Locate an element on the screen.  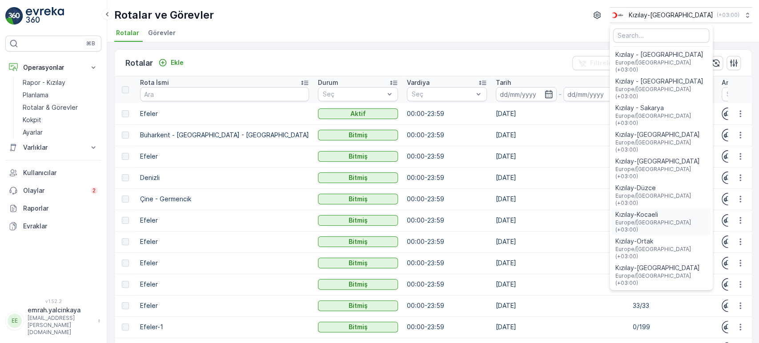
a: Ayarlar is located at coordinates (60, 132).